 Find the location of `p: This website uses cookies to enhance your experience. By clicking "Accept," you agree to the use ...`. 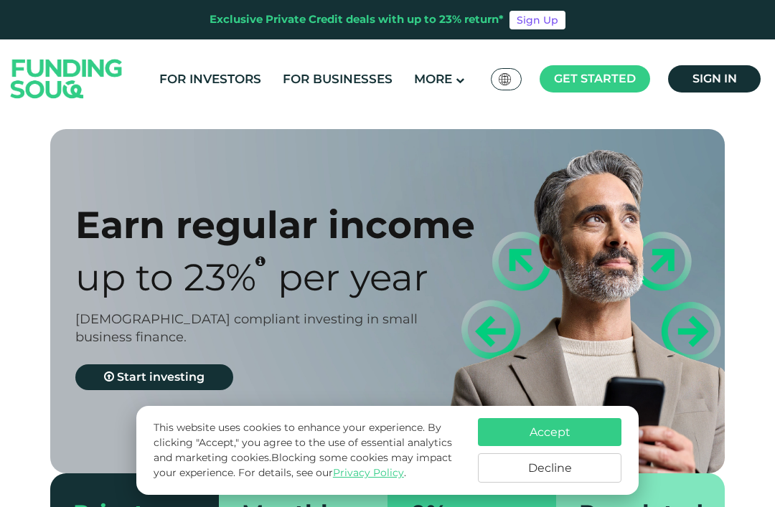

p: This website uses cookies to enhance your experience. By clicking "Accept," you agree to the use ... is located at coordinates (309, 451).